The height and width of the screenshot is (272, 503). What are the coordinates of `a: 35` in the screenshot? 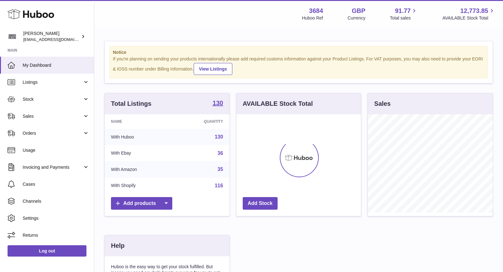 It's located at (220, 169).